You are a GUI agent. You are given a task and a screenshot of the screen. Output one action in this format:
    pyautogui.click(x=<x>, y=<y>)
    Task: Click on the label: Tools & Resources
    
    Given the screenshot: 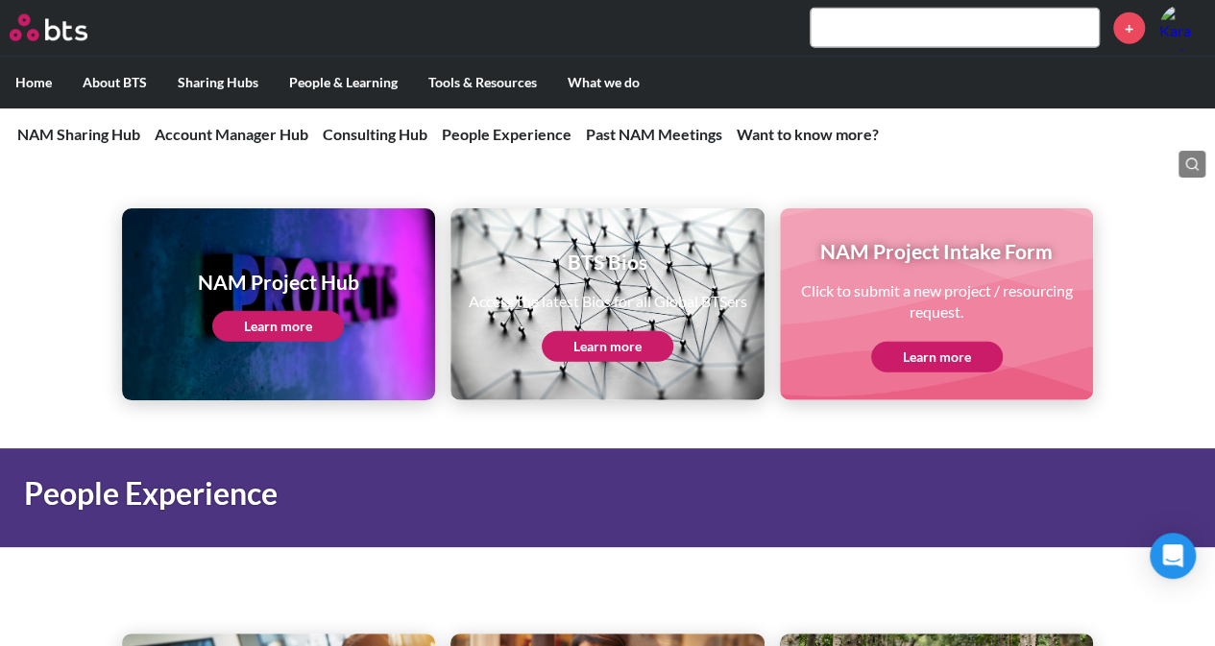 What is the action you would take?
    pyautogui.click(x=482, y=83)
    